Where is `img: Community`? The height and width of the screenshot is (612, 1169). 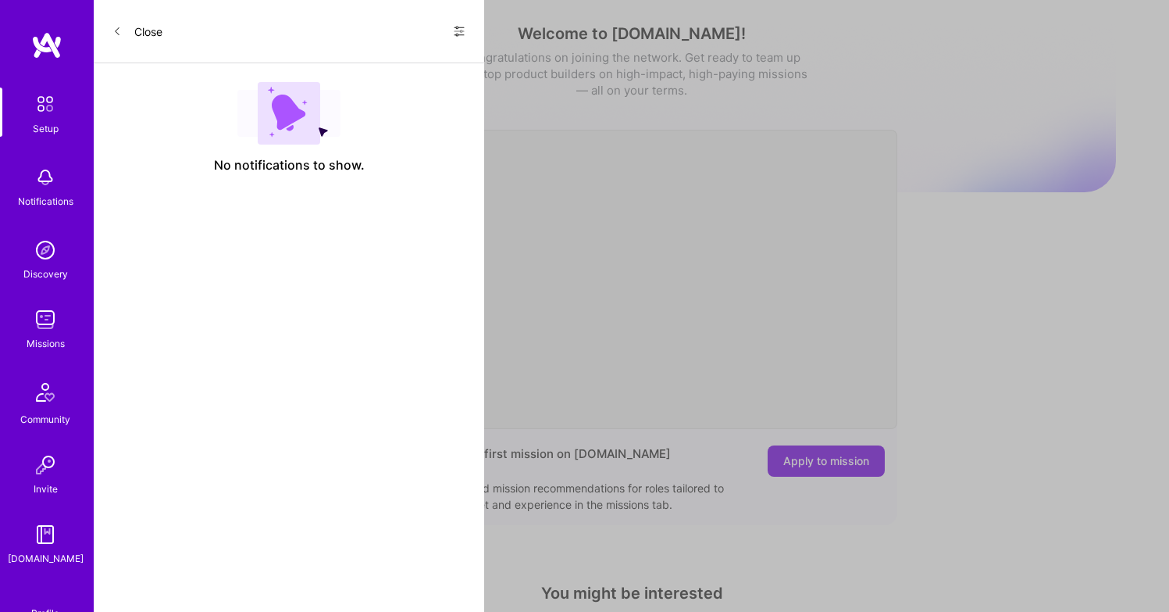 img: Community is located at coordinates (45, 392).